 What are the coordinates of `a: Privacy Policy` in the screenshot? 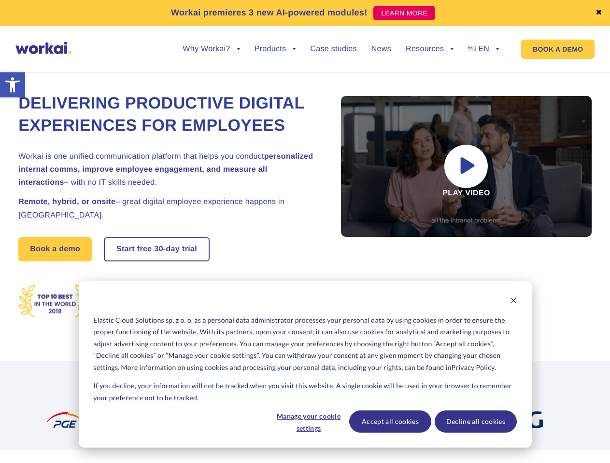 It's located at (473, 368).